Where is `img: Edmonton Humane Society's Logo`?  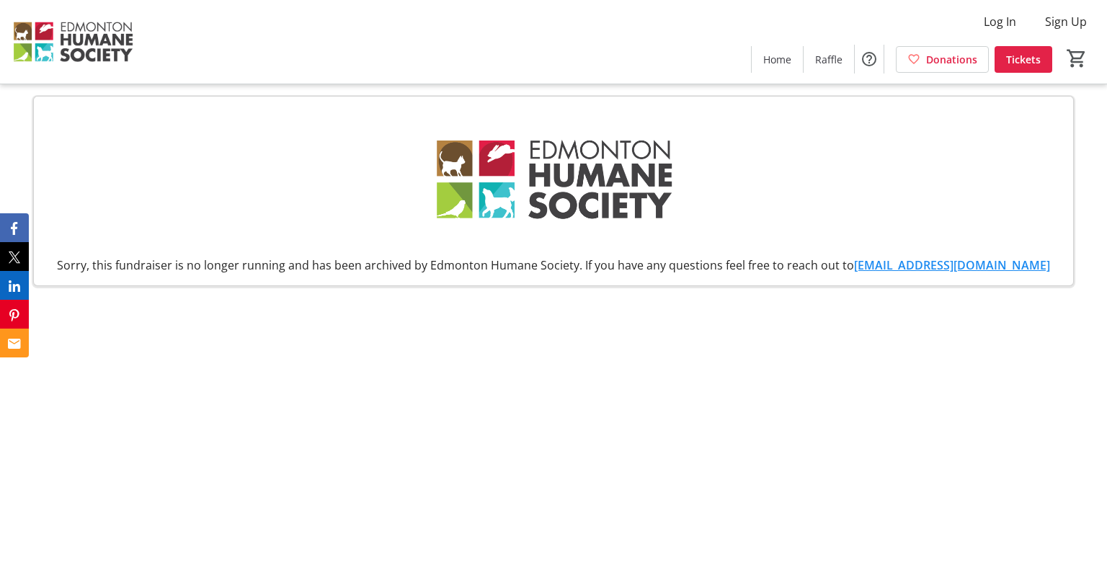 img: Edmonton Humane Society's Logo is located at coordinates (73, 42).